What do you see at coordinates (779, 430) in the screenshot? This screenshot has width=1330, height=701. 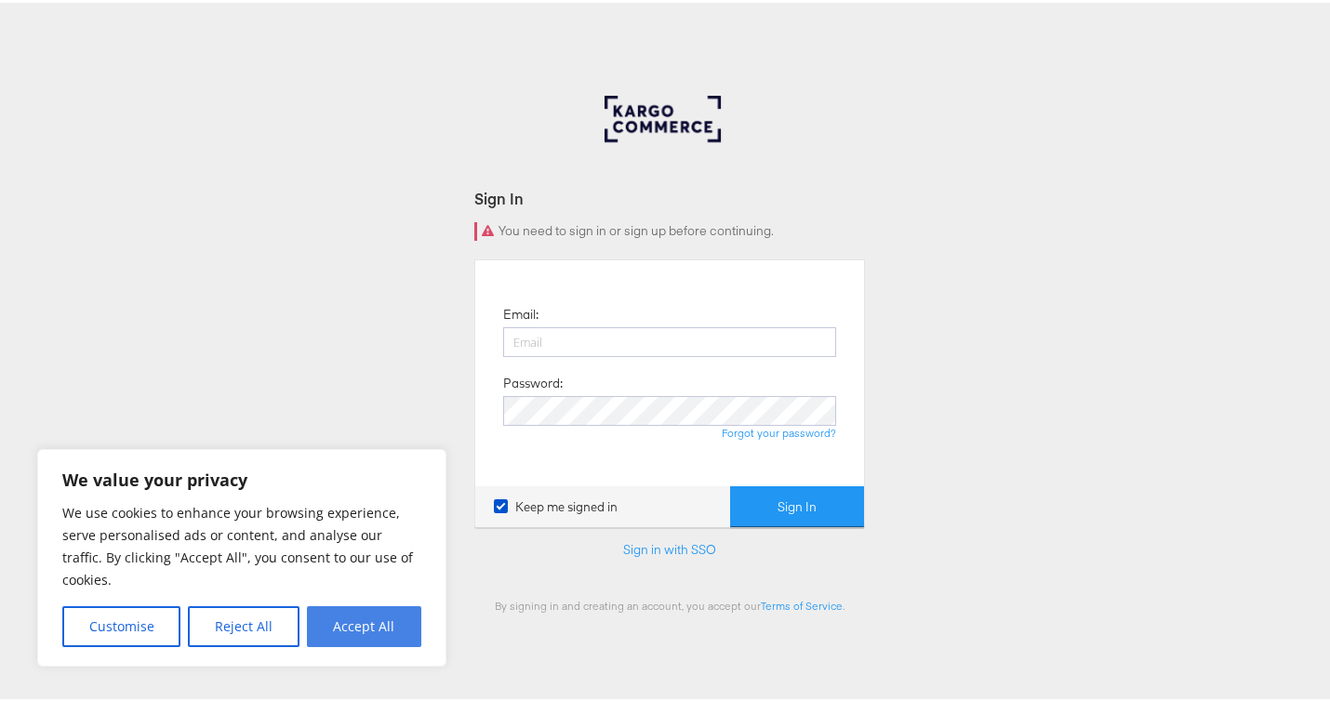 I see `a: Forgot your password?` at bounding box center [779, 430].